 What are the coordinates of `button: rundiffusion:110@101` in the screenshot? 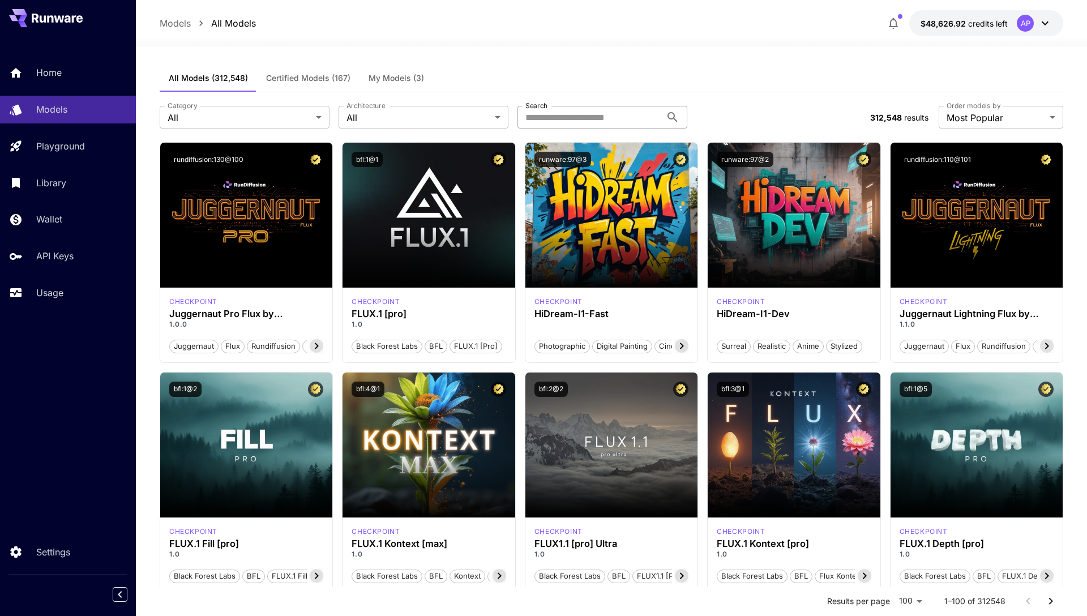 It's located at (938, 159).